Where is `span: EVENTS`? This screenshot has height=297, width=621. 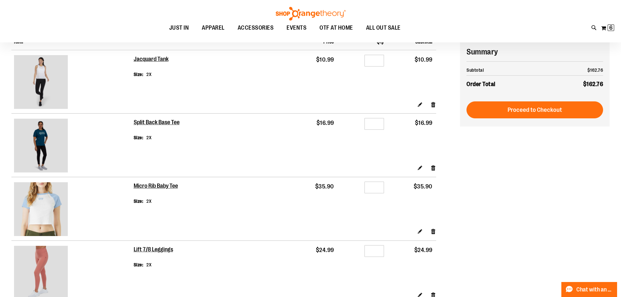
span: EVENTS is located at coordinates (296, 28).